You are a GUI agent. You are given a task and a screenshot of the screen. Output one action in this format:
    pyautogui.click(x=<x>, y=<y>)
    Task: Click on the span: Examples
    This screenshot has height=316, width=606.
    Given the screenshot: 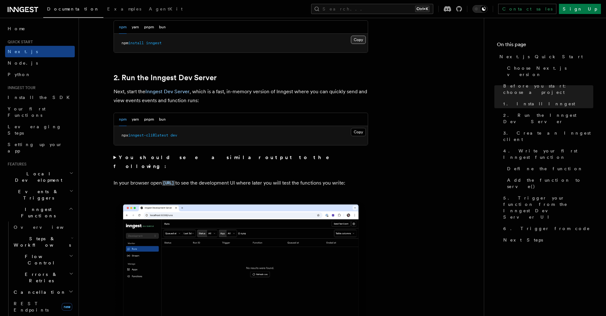 What is the action you would take?
    pyautogui.click(x=124, y=9)
    